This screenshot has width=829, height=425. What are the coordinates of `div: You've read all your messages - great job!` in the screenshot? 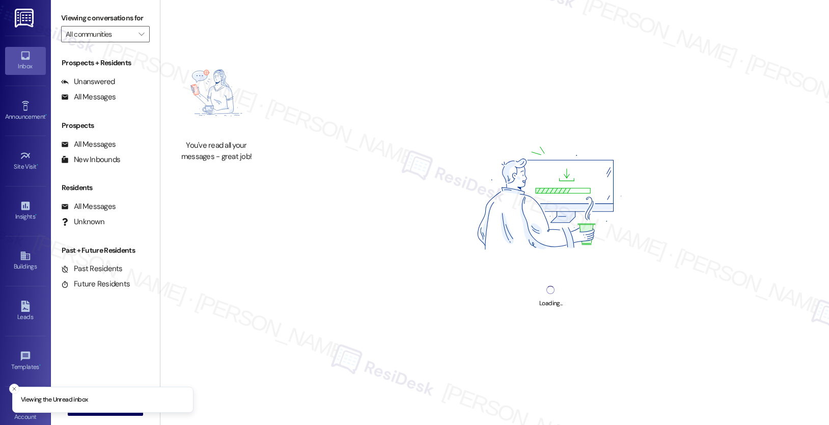 It's located at (216, 151).